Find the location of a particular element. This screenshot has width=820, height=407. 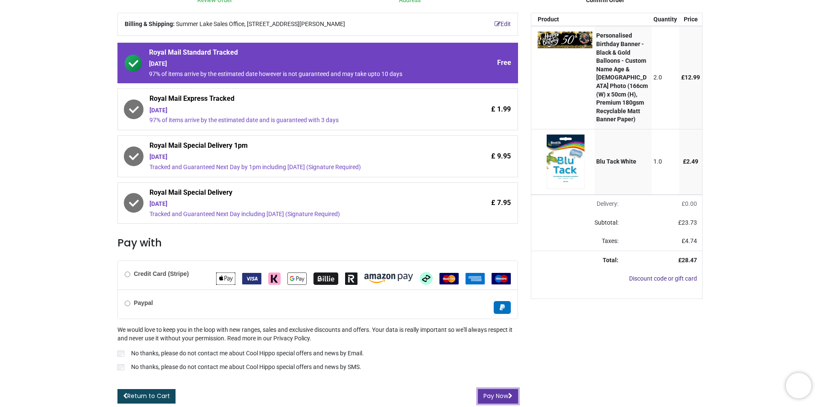

img: VISA is located at coordinates (251, 278).